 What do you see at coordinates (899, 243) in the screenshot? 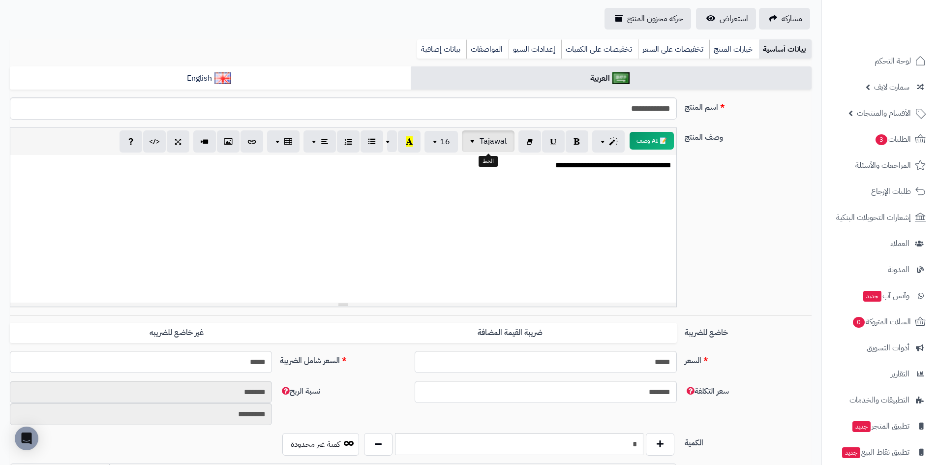
I see `span: العملاء` at bounding box center [899, 243].